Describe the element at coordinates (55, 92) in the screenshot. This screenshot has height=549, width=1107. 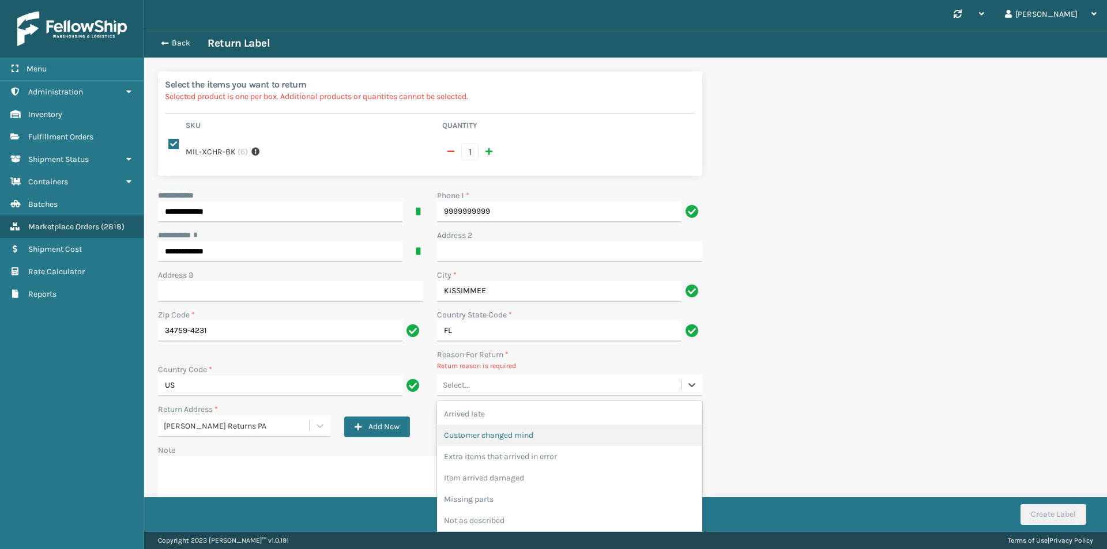
I see `span: Administration` at that location.